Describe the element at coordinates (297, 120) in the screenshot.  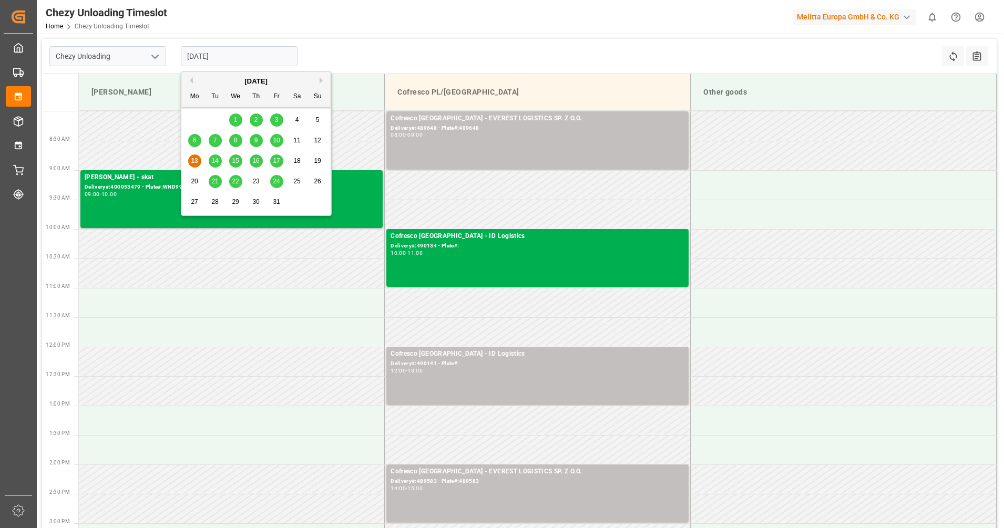
I see `div: Choose Saturday, October 4th, 2025` at that location.